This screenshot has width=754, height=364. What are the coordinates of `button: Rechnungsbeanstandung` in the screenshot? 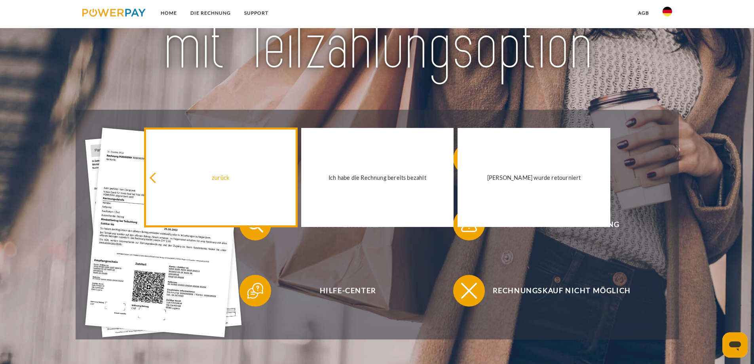 It's located at (556, 224).